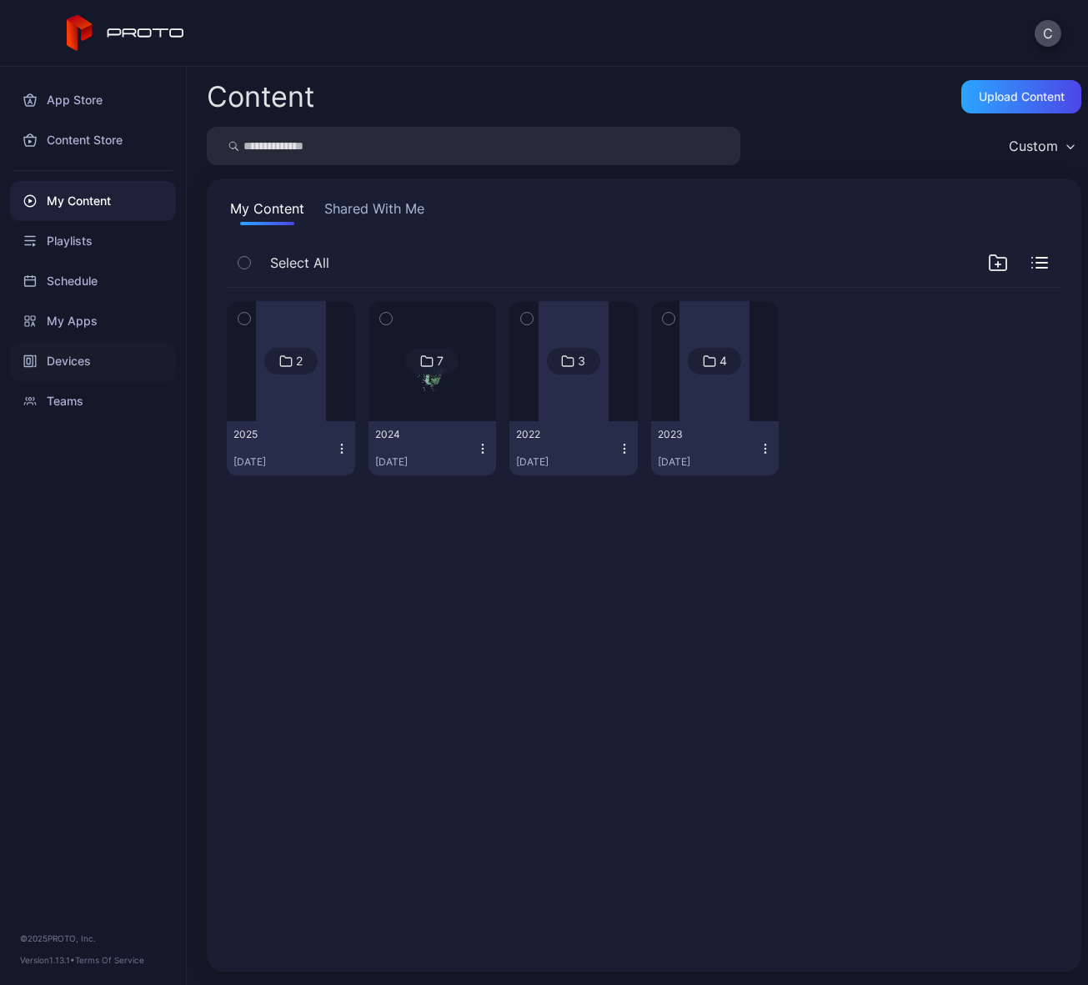  What do you see at coordinates (93, 201) in the screenshot?
I see `a: My Content` at bounding box center [93, 201].